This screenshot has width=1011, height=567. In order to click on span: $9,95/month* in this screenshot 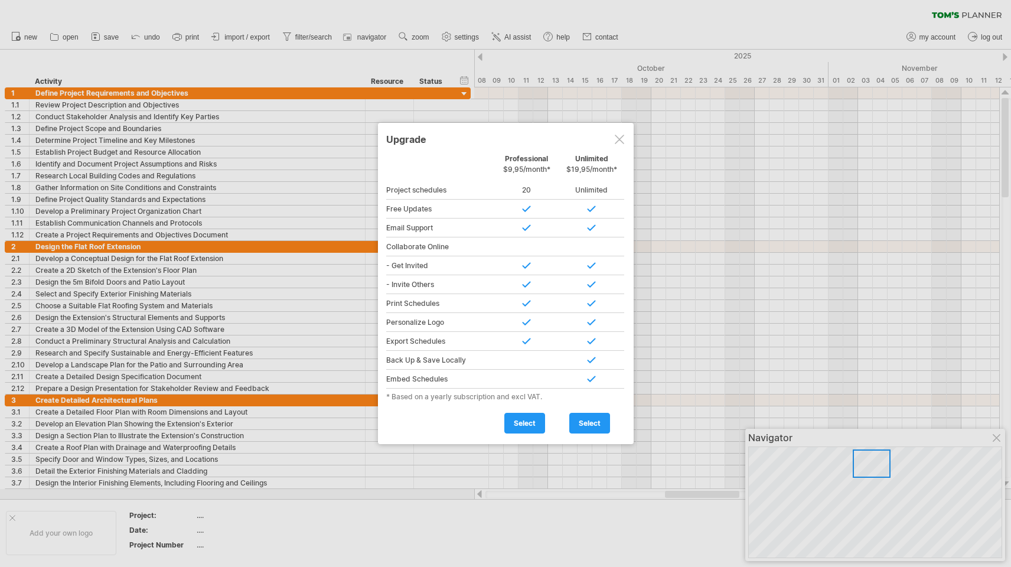, I will do `click(527, 169)`.